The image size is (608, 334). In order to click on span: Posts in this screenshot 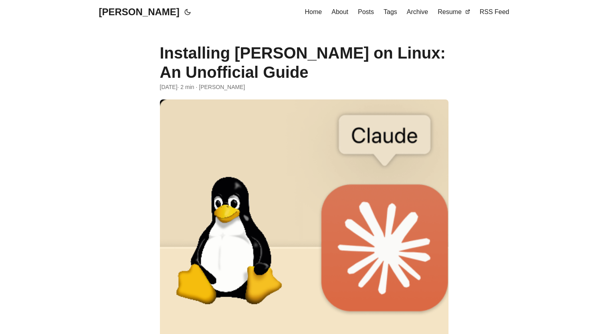, I will do `click(366, 12)`.